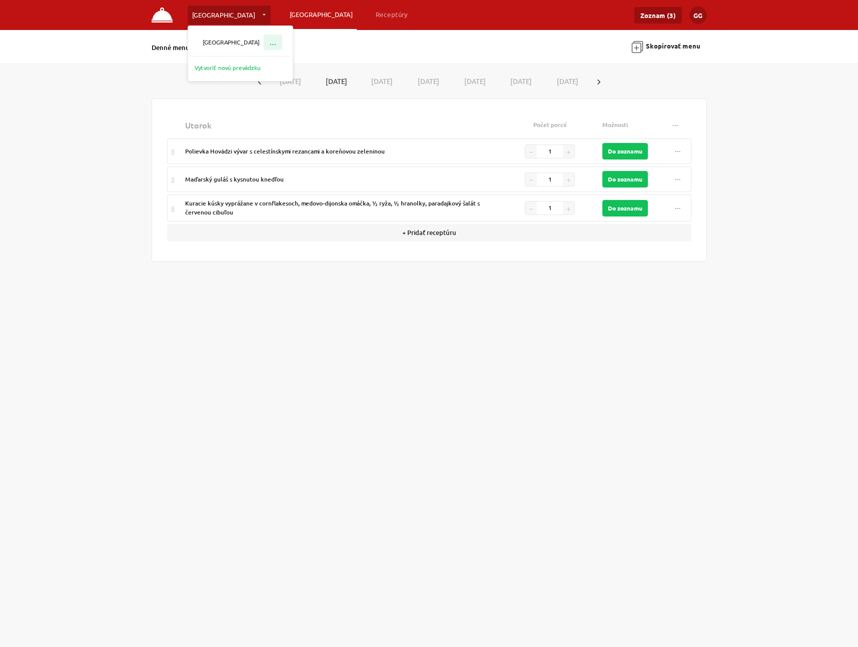 The height and width of the screenshot is (647, 858). Describe the element at coordinates (698, 15) in the screenshot. I see `button: GG` at that location.